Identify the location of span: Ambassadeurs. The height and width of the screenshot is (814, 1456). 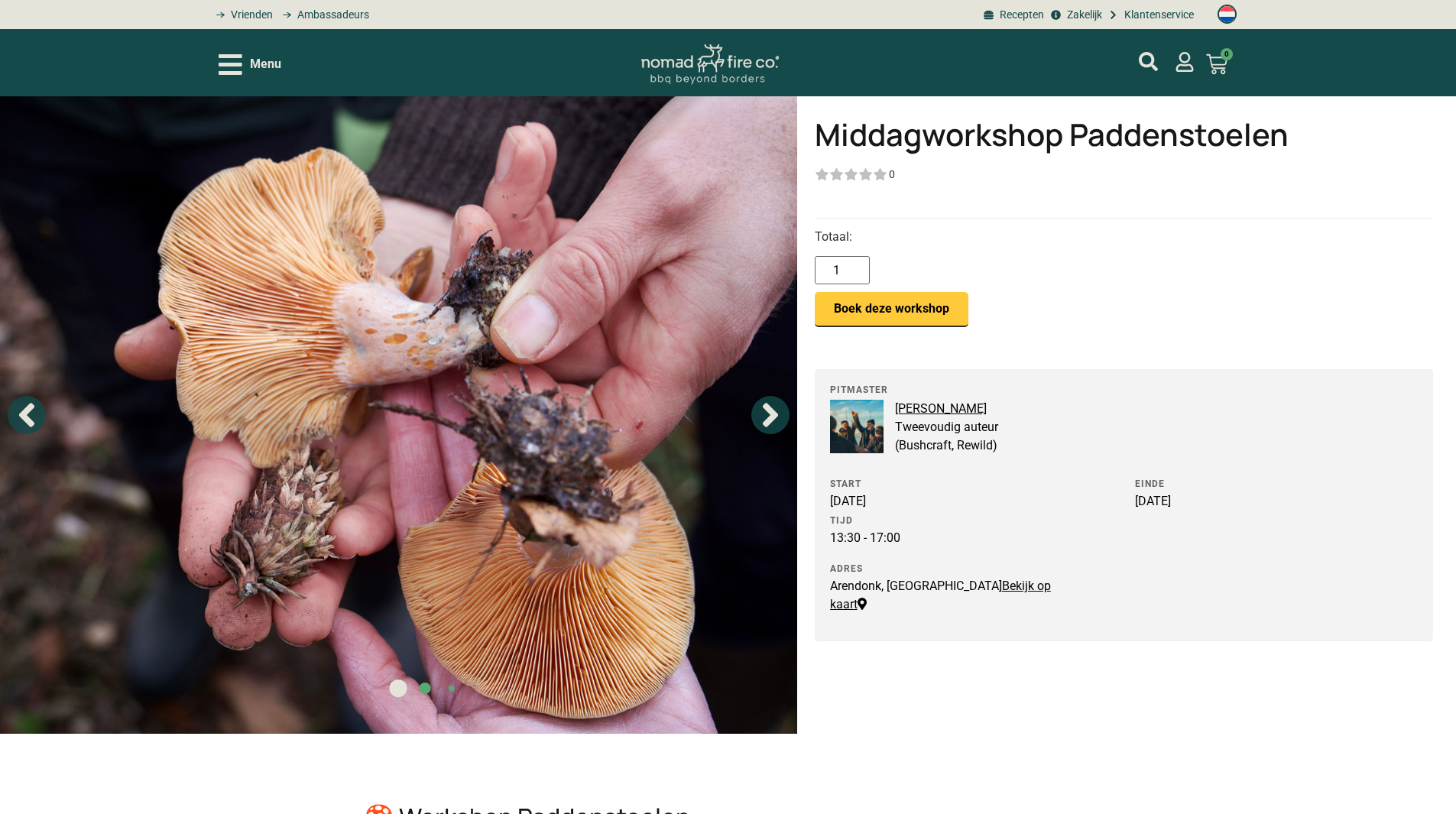
(331, 14).